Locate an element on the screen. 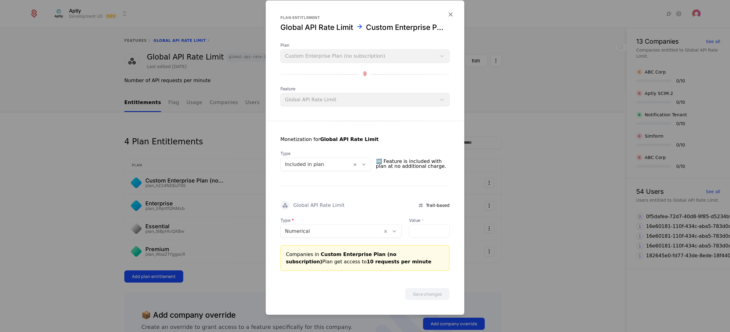 The image size is (730, 332). span: Custom Enterprise Plan (no subscription) is located at coordinates (341, 258).